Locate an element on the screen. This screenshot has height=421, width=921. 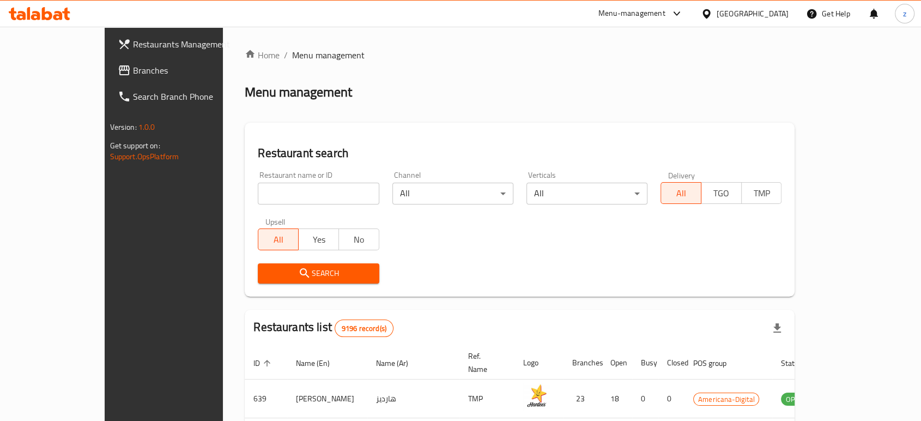
span: 9196 record(s) is located at coordinates (364, 328).